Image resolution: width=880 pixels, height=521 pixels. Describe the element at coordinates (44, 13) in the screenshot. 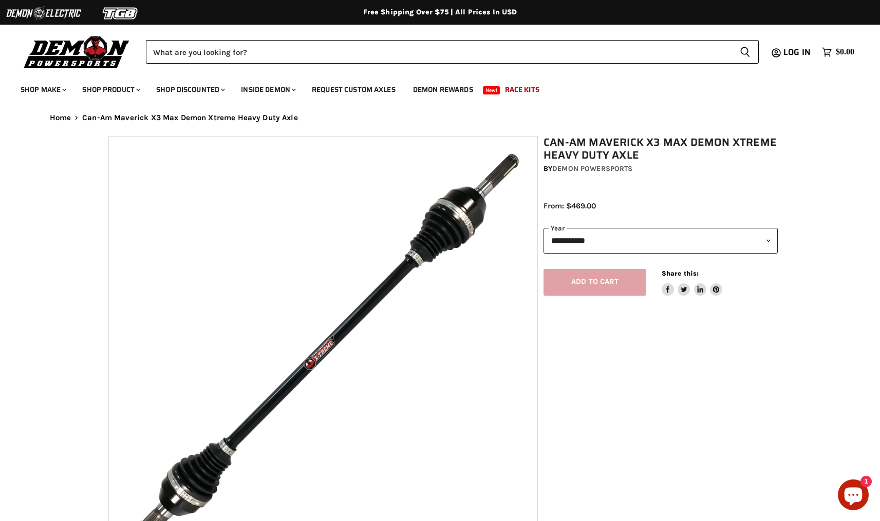

I see `img: Demon Electric Logo 2` at that location.